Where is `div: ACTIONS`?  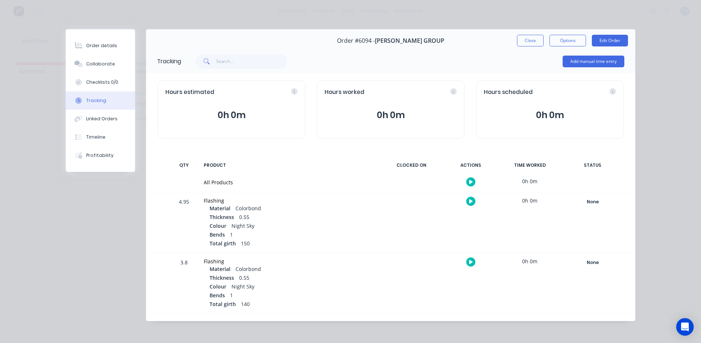
div: ACTIONS is located at coordinates (471, 165).